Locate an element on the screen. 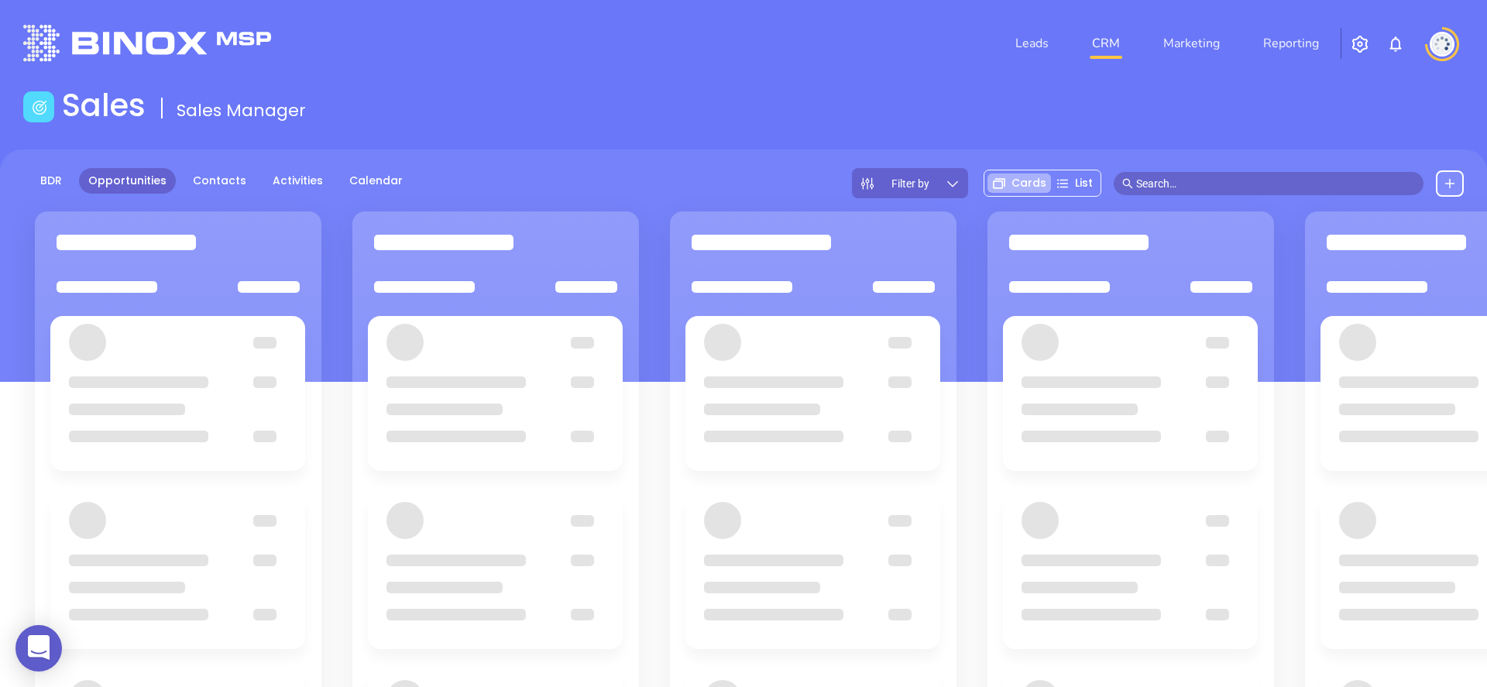 This screenshot has height=687, width=1487. img: iconNotification is located at coordinates (1396, 44).